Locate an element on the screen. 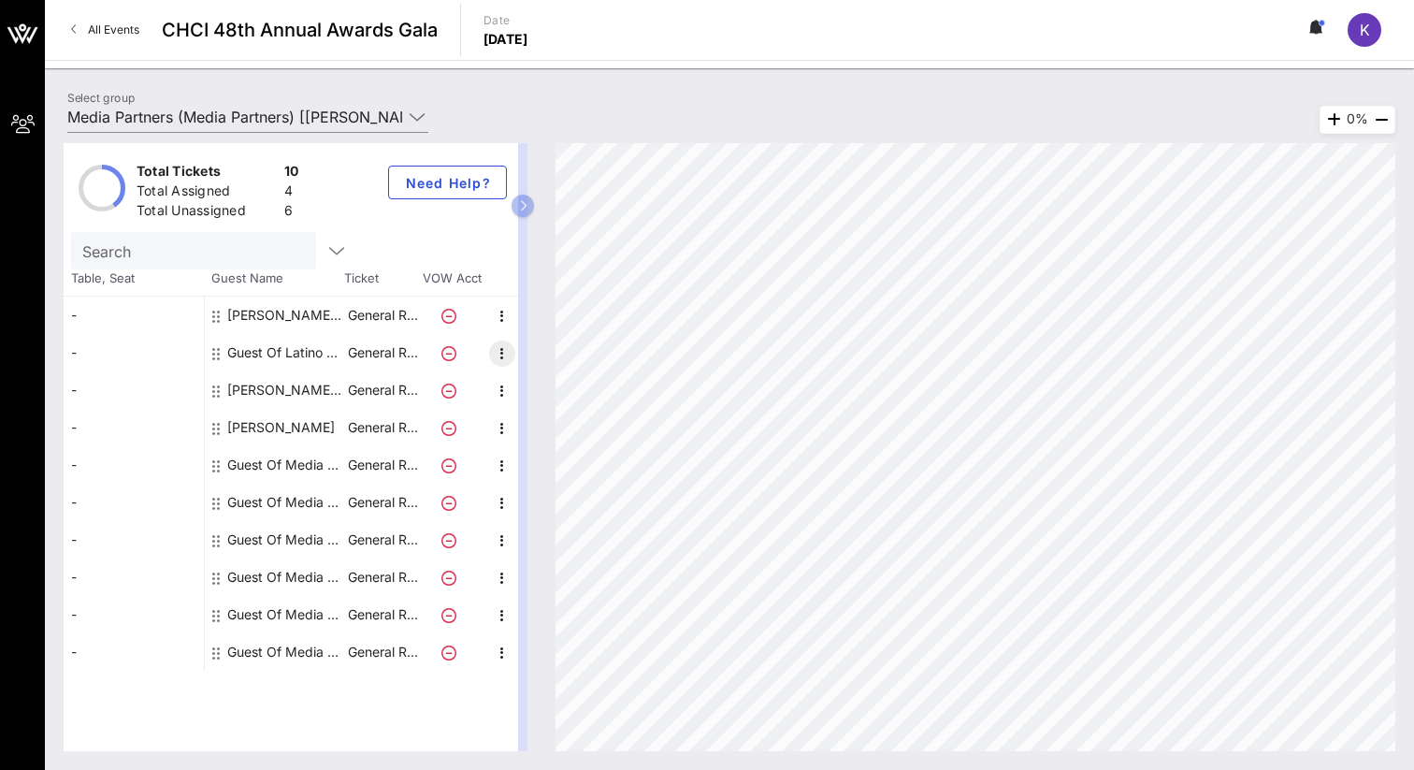  div: 4 is located at coordinates (292, 193).